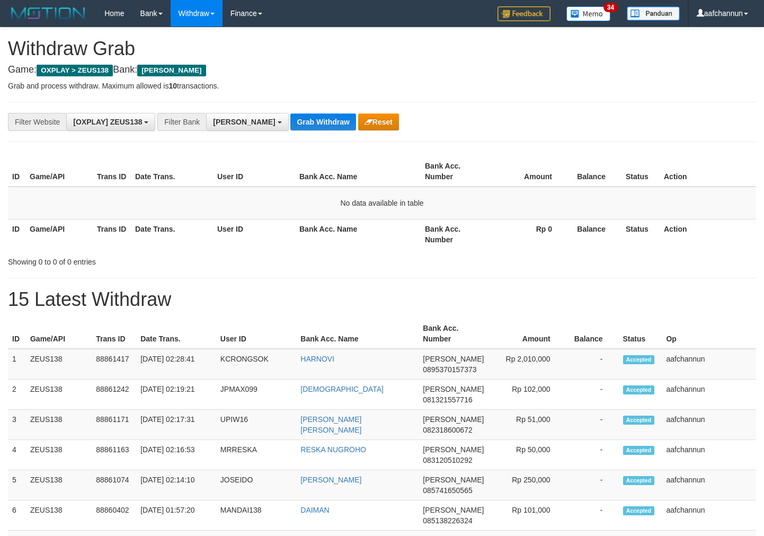  Describe the element at coordinates (159, 260) in the screenshot. I see `div: Showing 0 to 0 of 0 entries` at that location.